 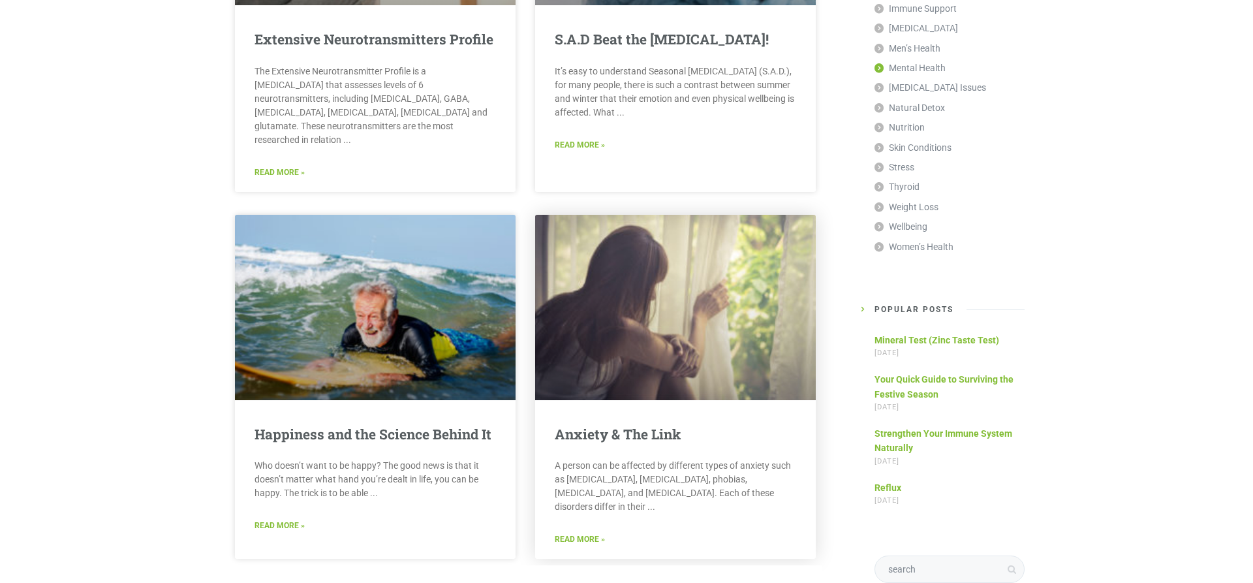 I want to click on a: Your Quick Guide to Surviving the Festive Season, so click(x=944, y=386).